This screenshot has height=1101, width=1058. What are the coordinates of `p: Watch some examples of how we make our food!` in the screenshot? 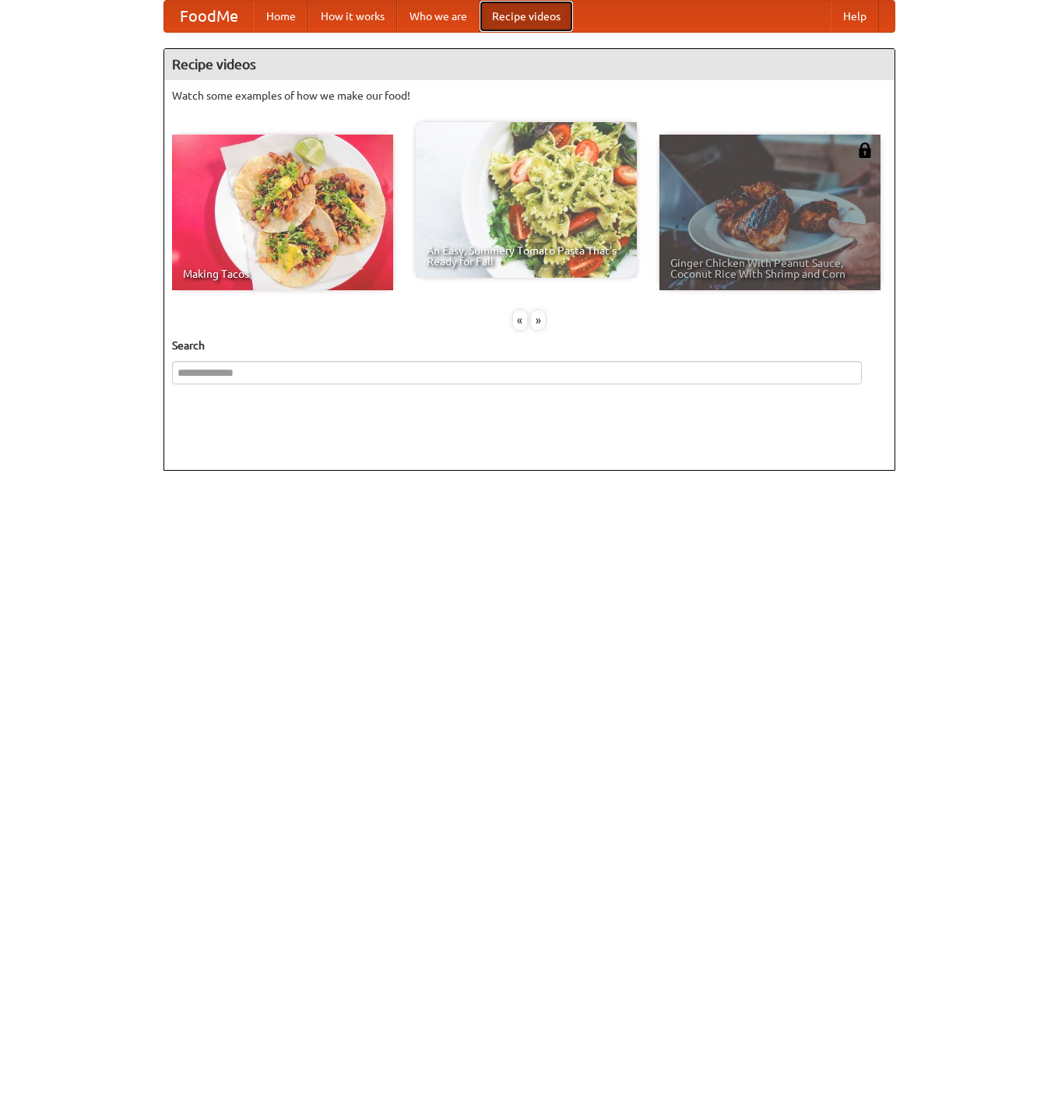 It's located at (529, 96).